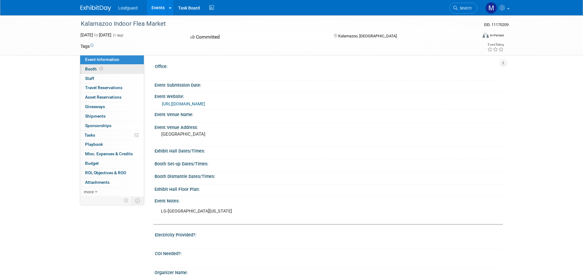 This screenshot has width=583, height=279. Describe the element at coordinates (106, 173) in the screenshot. I see `span: ROI, Objectives & ROO` at that location.